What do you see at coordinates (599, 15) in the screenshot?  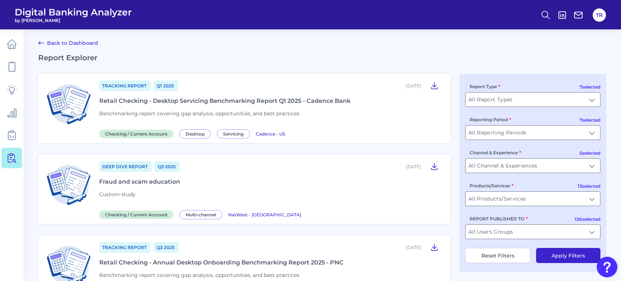 I see `button: TR` at bounding box center [599, 15].